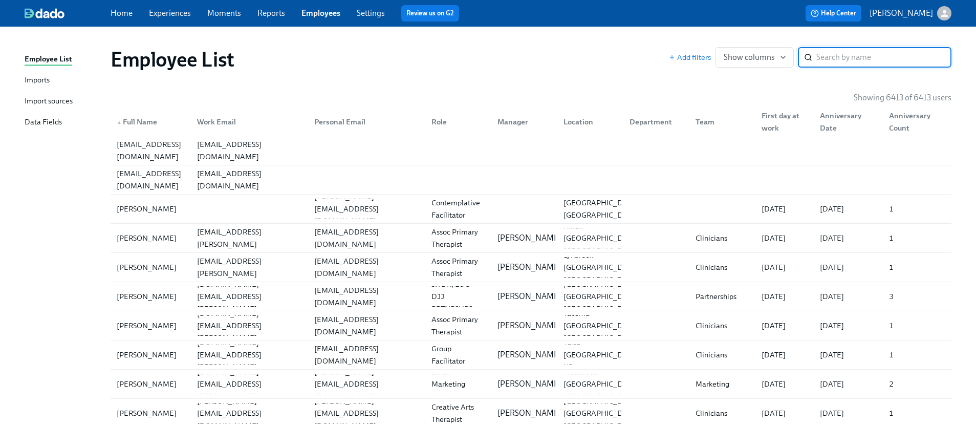 Image resolution: width=976 pixels, height=426 pixels. I want to click on a: Import sources, so click(63, 101).